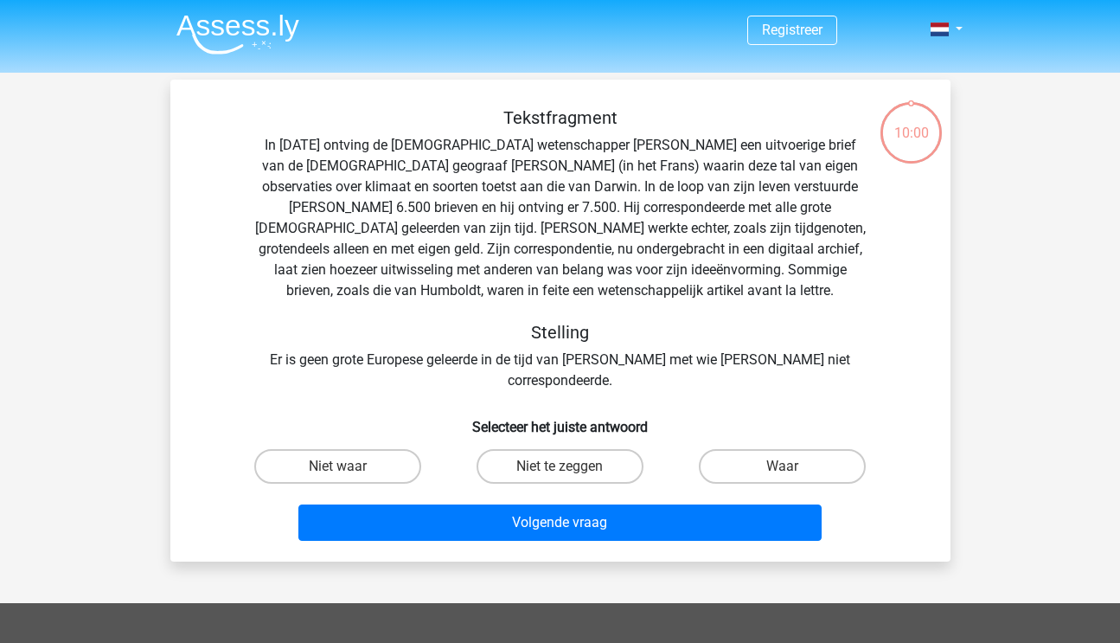  I want to click on button: Volgende vraag, so click(560, 522).